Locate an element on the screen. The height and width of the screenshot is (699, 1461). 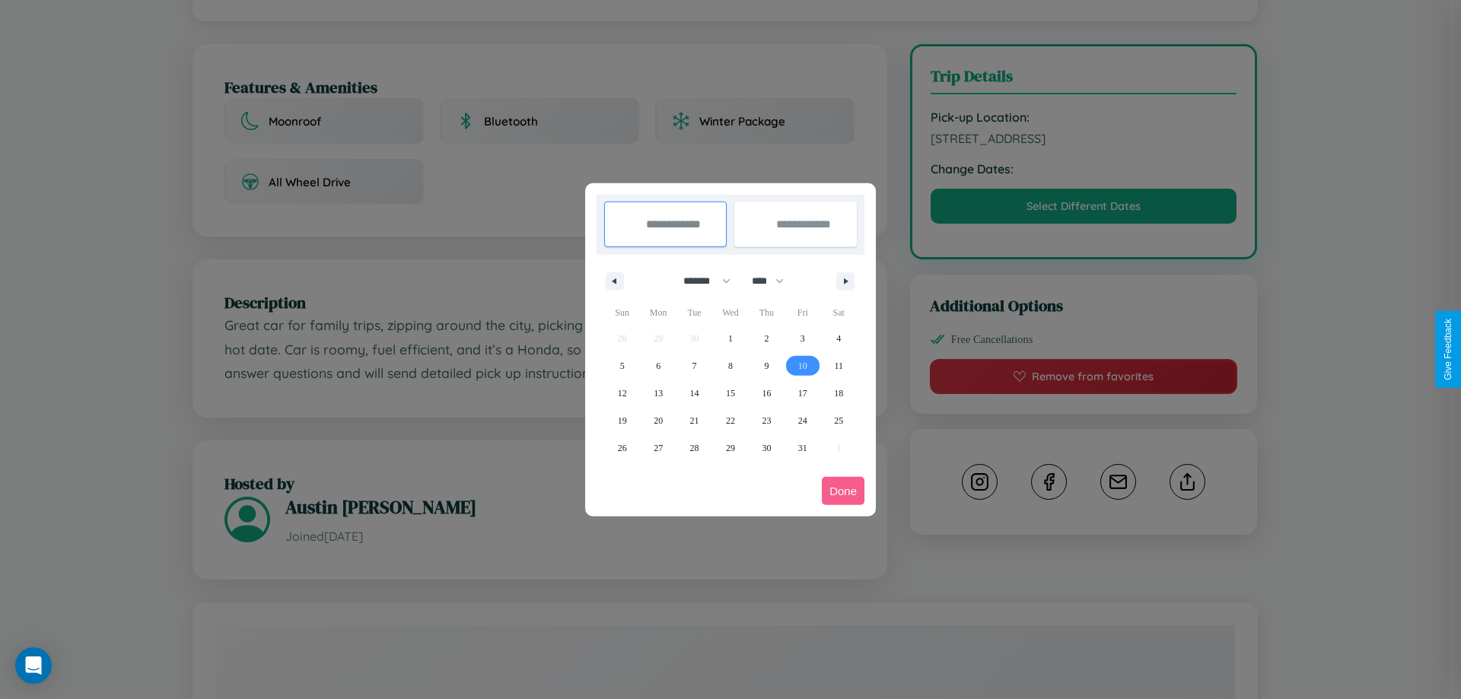
button: 1 is located at coordinates (730, 339).